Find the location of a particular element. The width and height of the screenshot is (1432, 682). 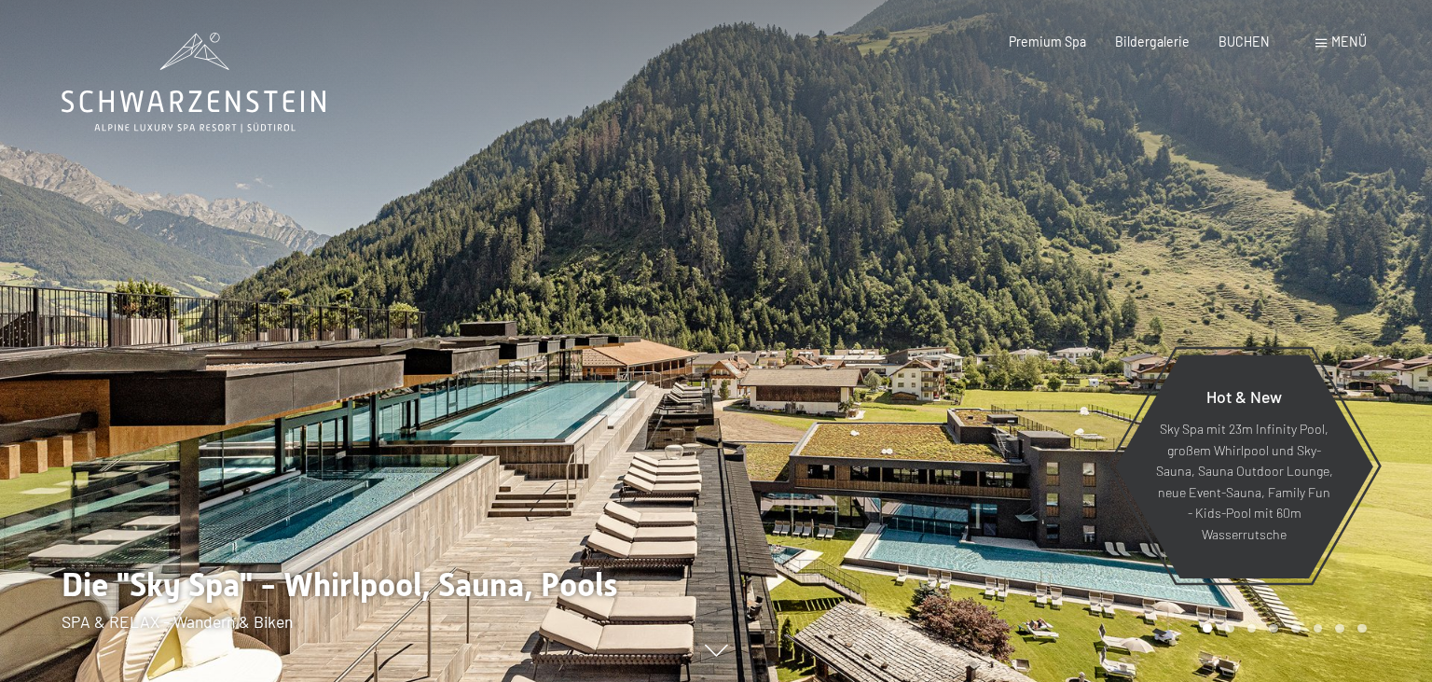

div: Carousel Page 4 is located at coordinates (1274, 628).